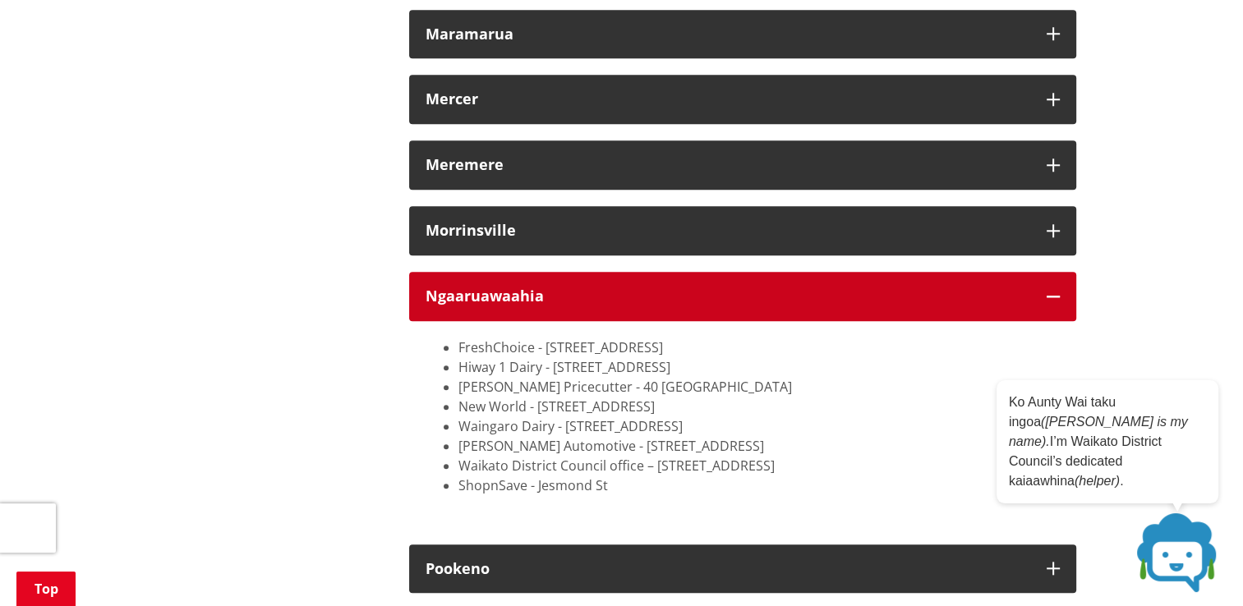  Describe the element at coordinates (728, 35) in the screenshot. I see `div: Maramarua` at that location.